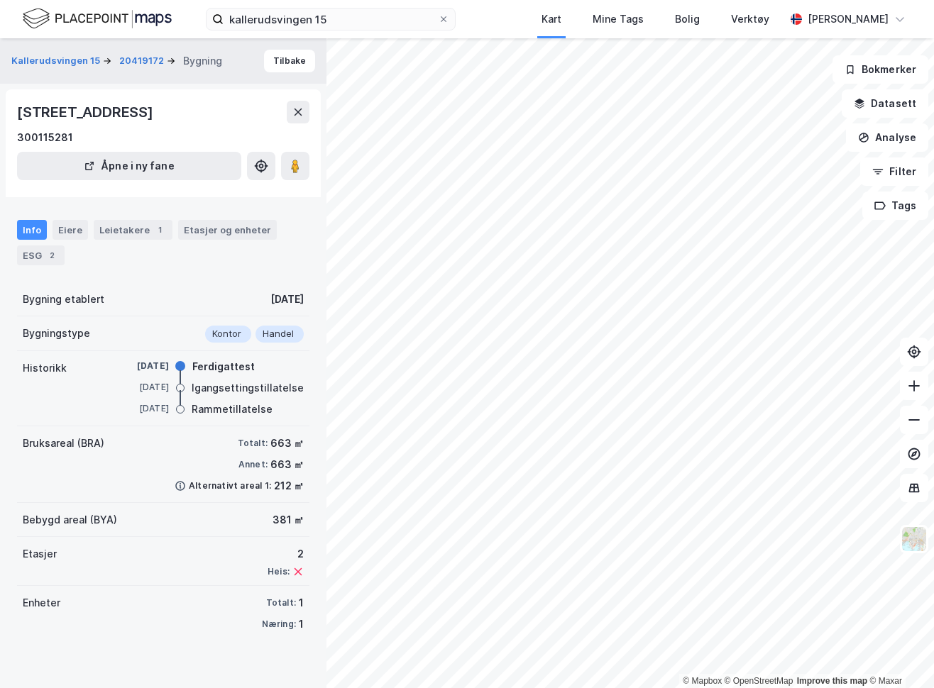  I want to click on button: Datasett, so click(885, 104).